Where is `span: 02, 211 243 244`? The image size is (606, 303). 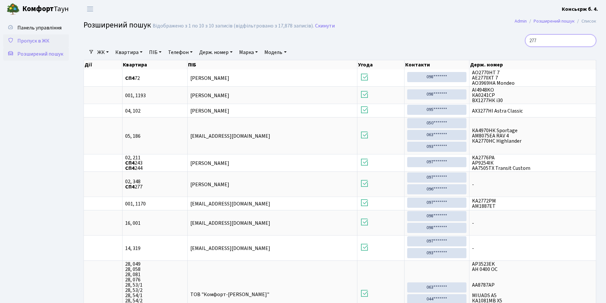 span: 02, 211 243 244 is located at coordinates (155, 163).